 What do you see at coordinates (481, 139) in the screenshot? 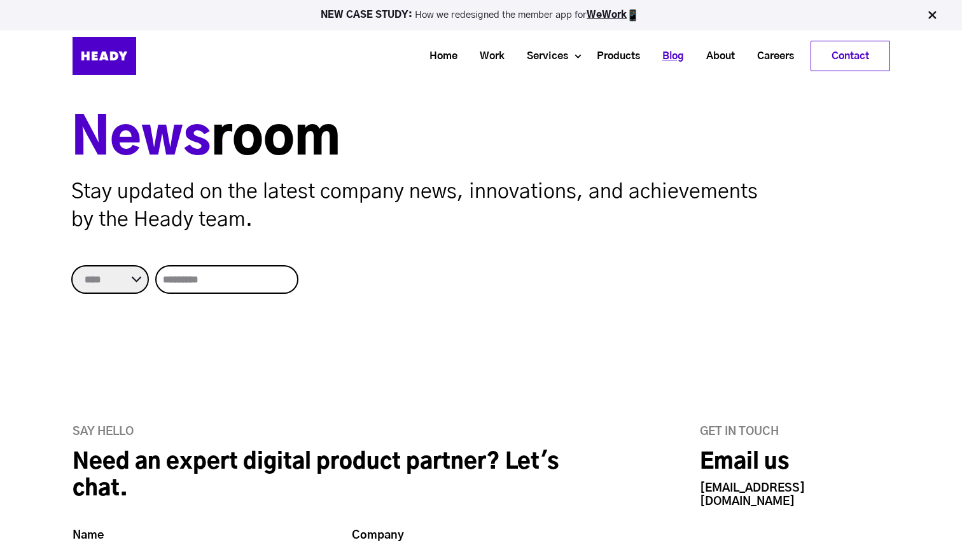
I see `h1: room` at bounding box center [481, 139].